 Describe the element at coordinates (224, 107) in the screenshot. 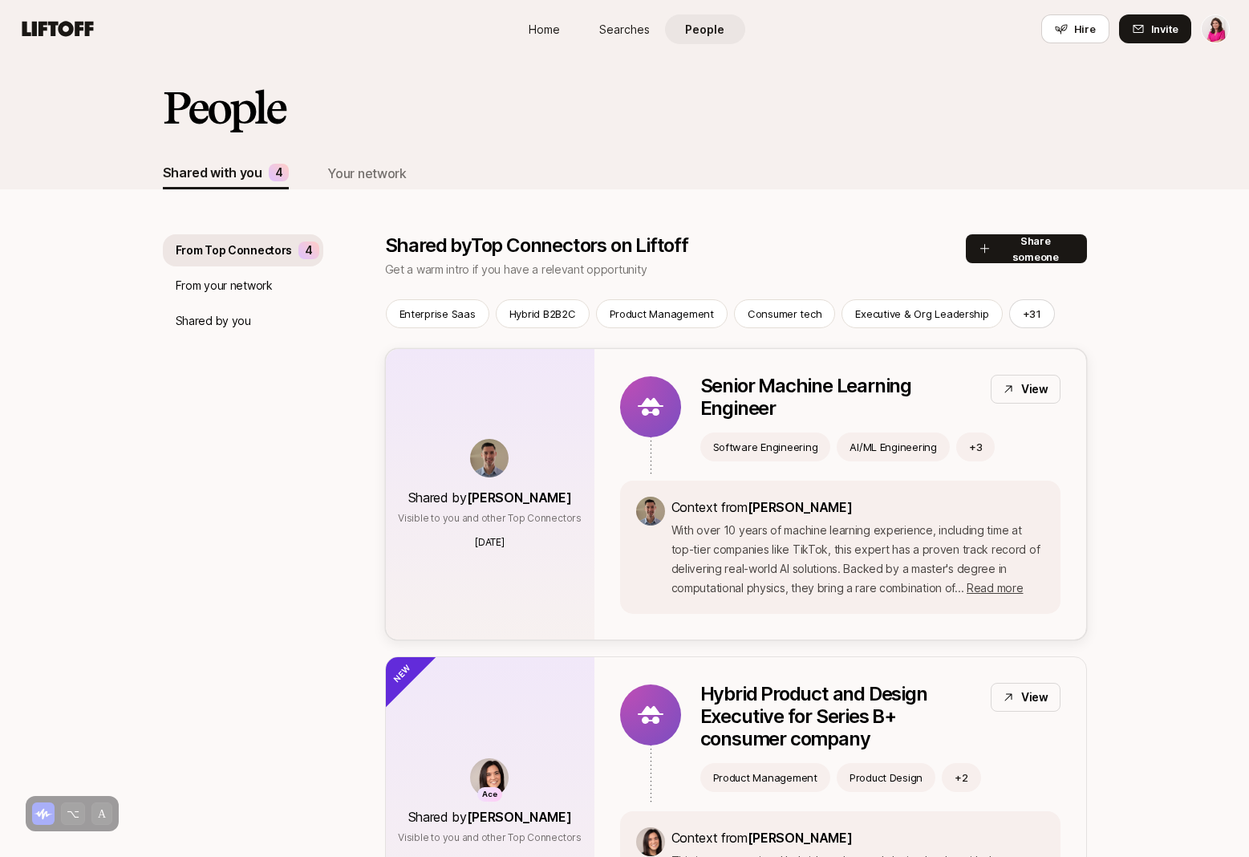

I see `h2: People` at that location.